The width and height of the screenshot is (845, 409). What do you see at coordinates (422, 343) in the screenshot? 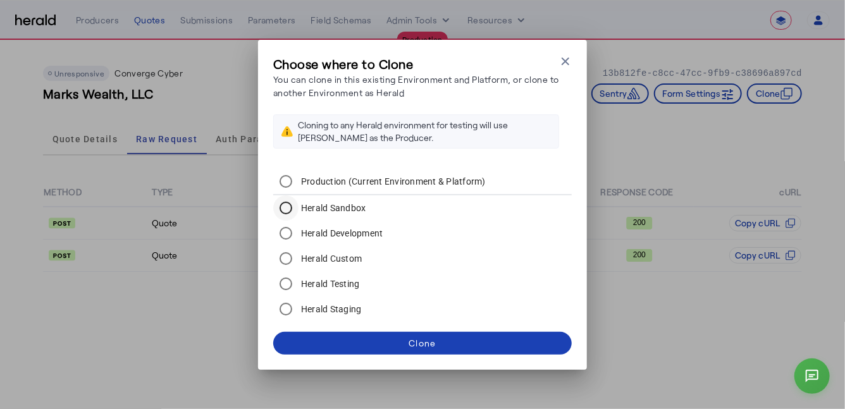
I see `div: Clone` at bounding box center [422, 343].